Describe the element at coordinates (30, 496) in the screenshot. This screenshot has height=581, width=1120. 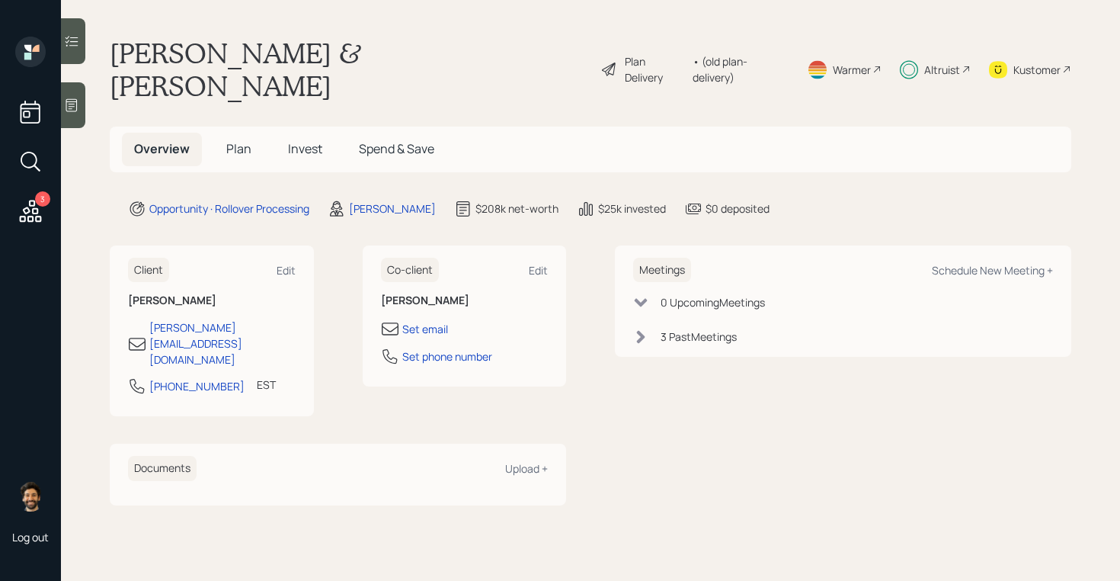
I see `img: eric-schwartz-headshot.png` at that location.